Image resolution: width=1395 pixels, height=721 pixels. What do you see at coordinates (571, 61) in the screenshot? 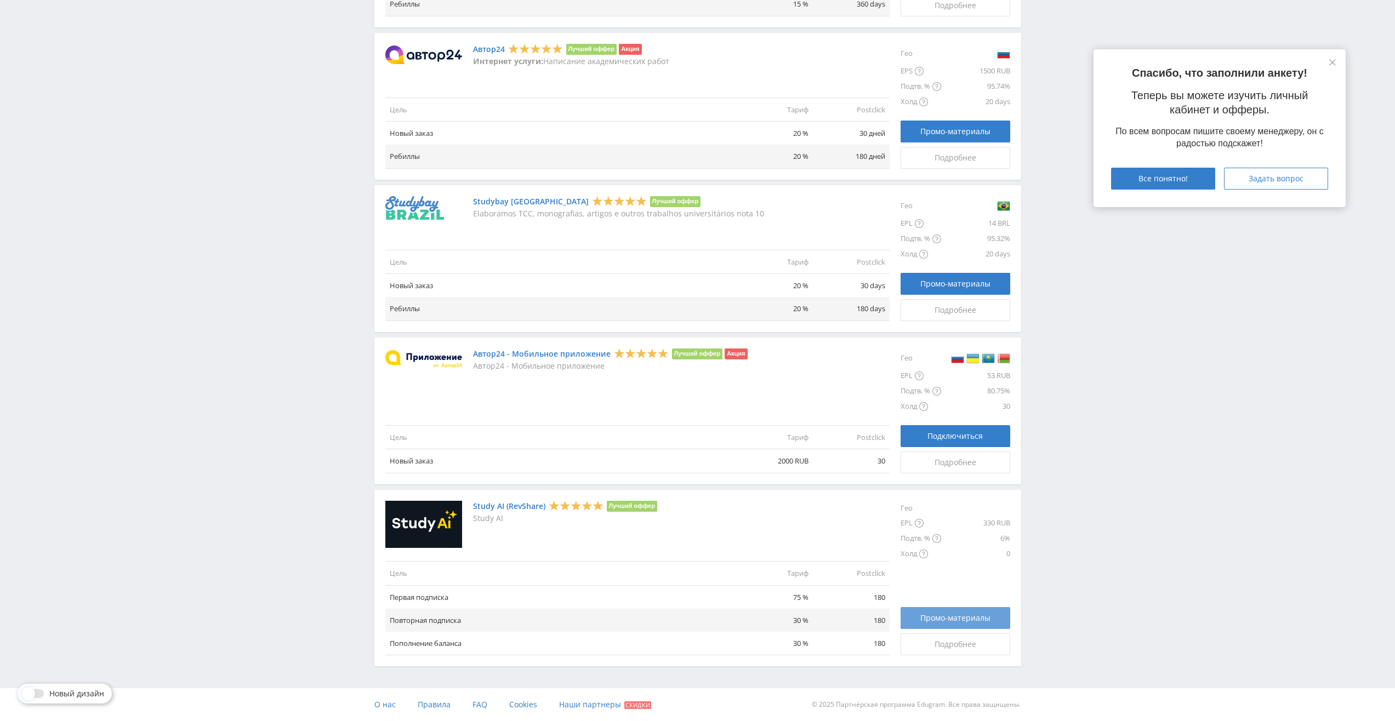
I see `p: Написание академических работ` at bounding box center [571, 61].